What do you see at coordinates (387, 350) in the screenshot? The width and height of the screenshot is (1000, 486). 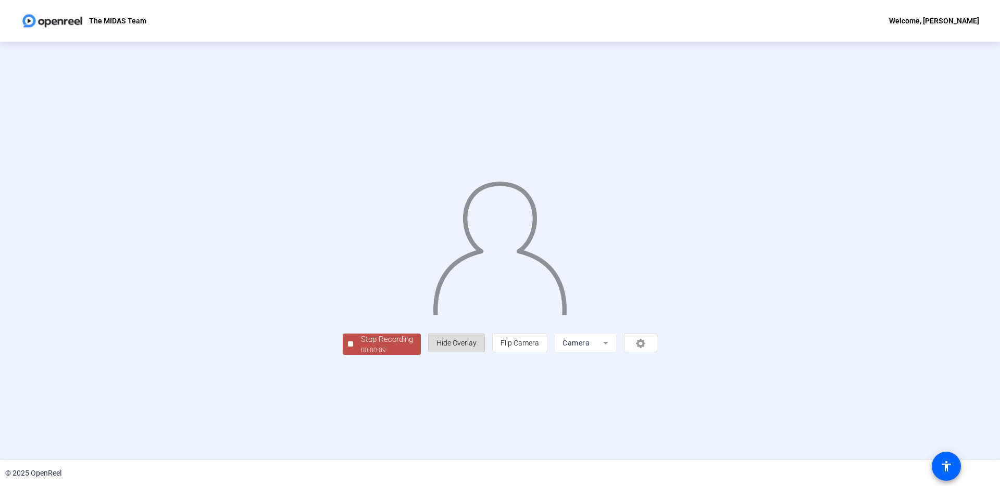 I see `div: 00:00:09` at bounding box center [387, 350].